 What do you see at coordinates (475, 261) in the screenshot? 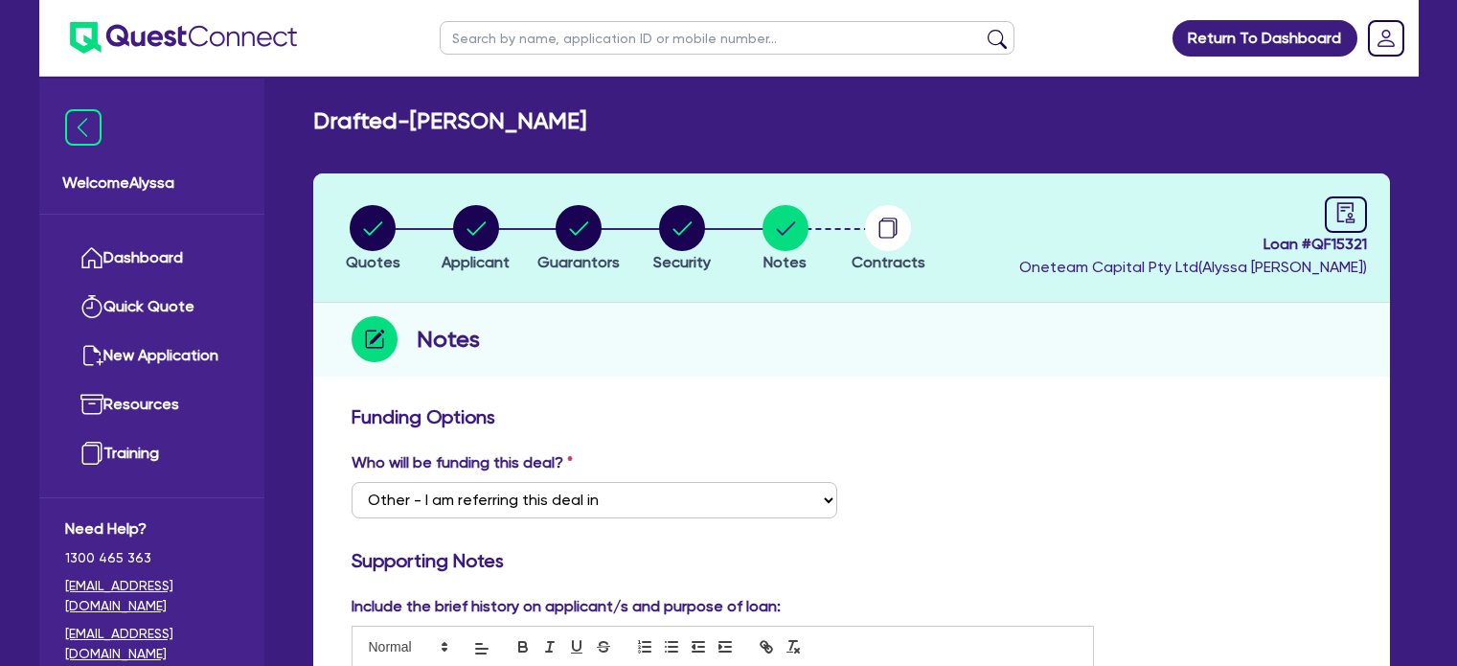
I see `span: Applicant` at bounding box center [475, 261].